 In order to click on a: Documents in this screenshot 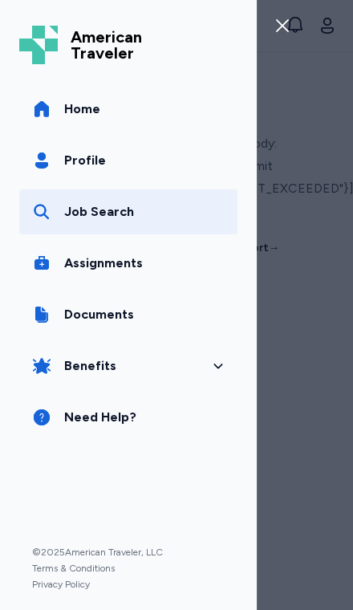, I will do `click(128, 314)`.